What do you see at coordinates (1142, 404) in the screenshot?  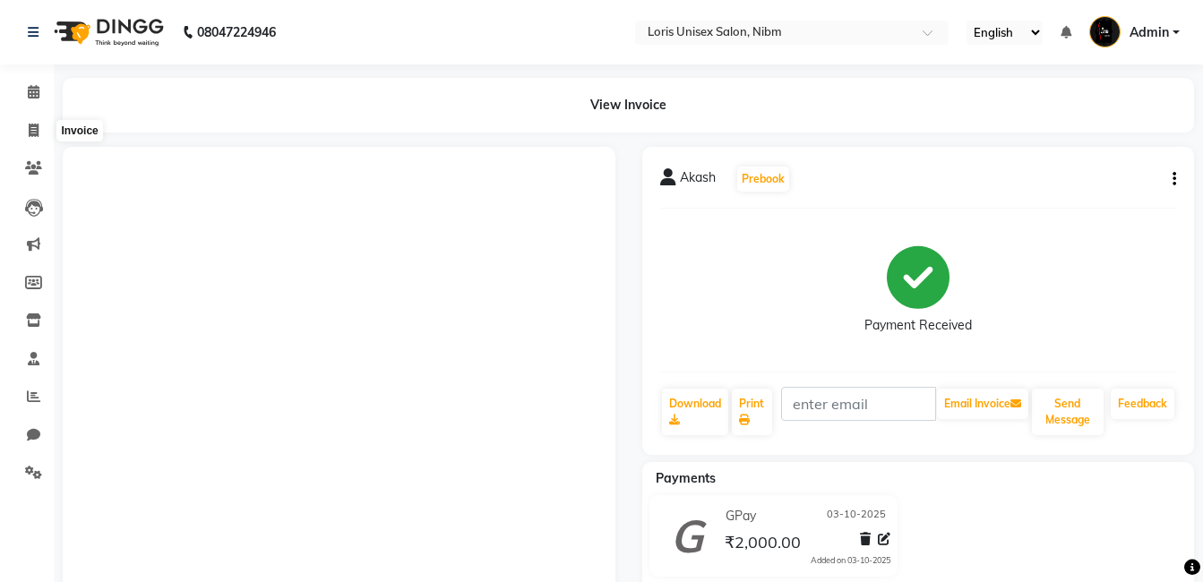 I see `a: Feedback` at bounding box center [1142, 404].